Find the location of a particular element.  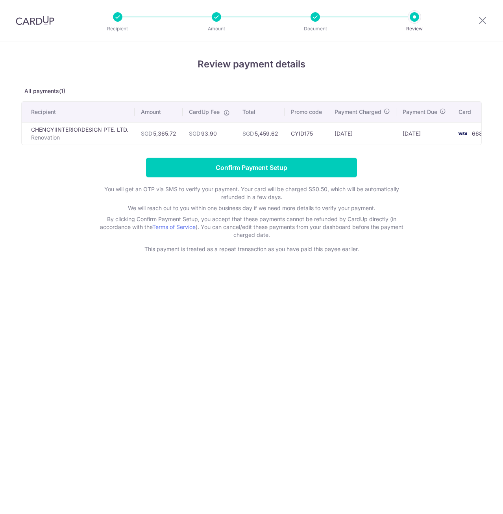

h4: Review payment details is located at coordinates (252, 64).